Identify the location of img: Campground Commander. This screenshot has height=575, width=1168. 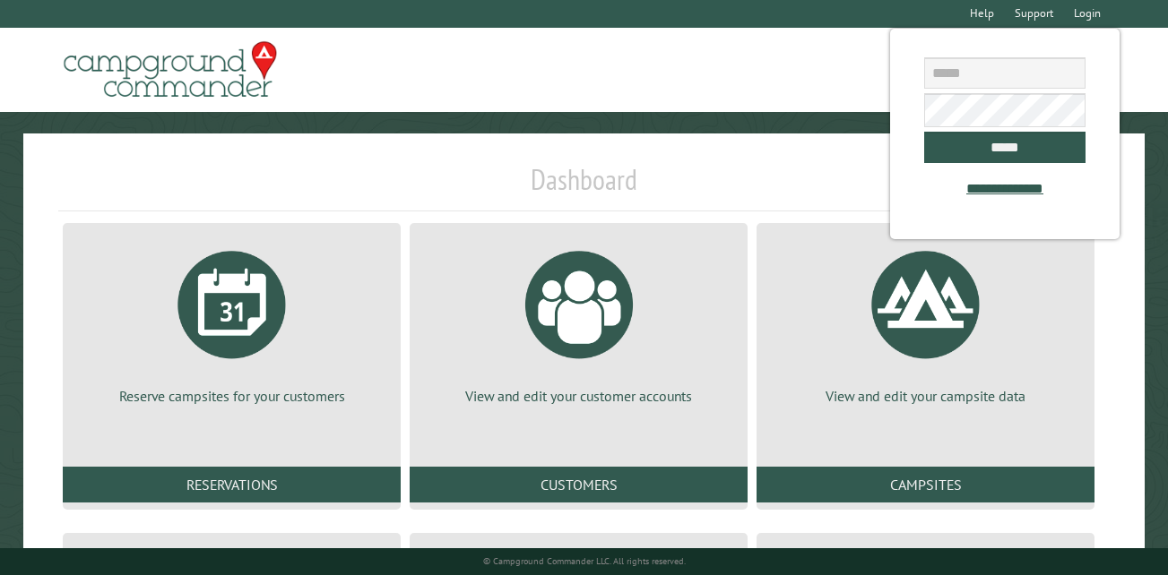
(170, 70).